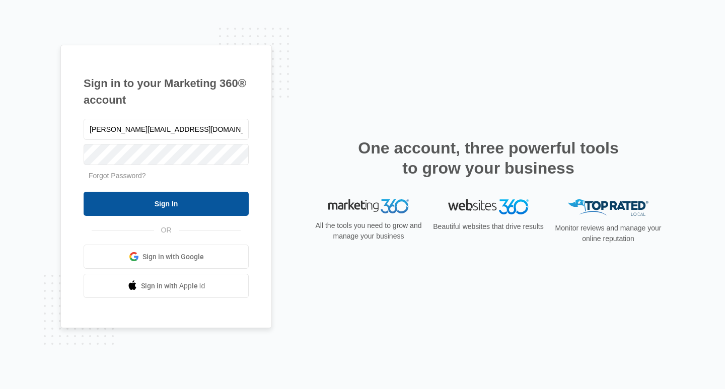 This screenshot has width=725, height=389. What do you see at coordinates (166, 230) in the screenshot?
I see `span: OR` at bounding box center [166, 230].